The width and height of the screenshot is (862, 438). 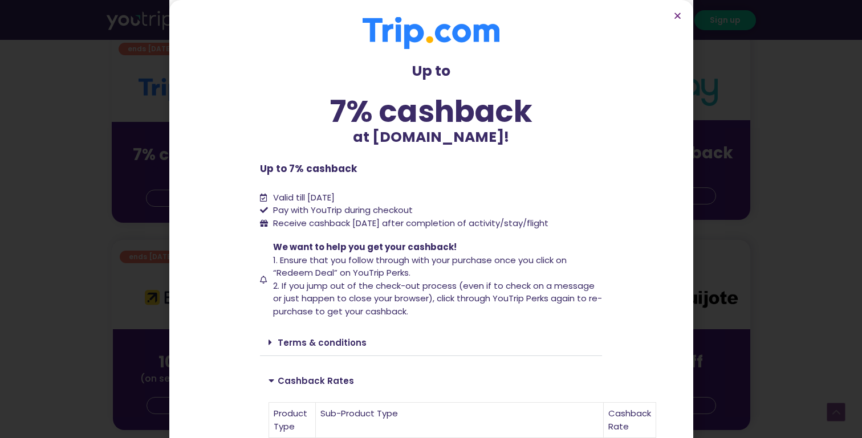 I want to click on a: Cashback Rates, so click(x=316, y=381).